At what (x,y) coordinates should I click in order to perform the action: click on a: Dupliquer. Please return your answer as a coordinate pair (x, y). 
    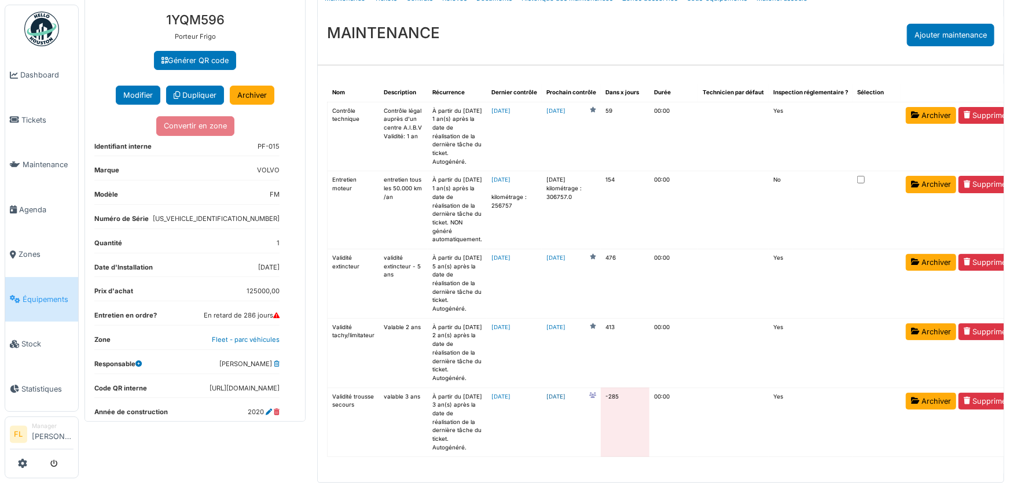
    Looking at the image, I should click on (195, 95).